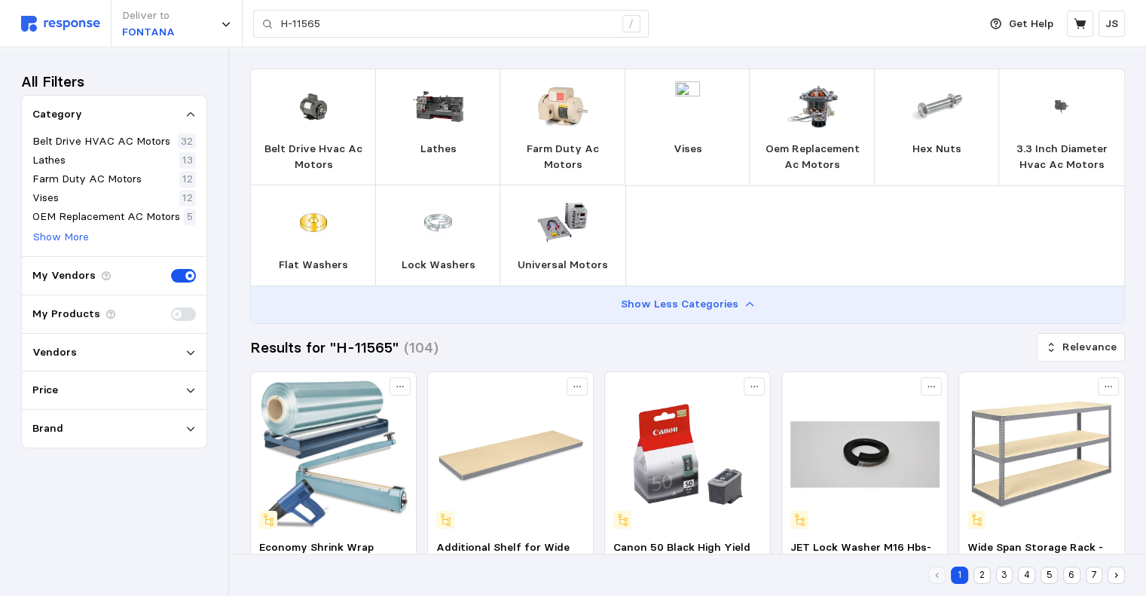 The width and height of the screenshot is (1146, 596). Describe the element at coordinates (679, 304) in the screenshot. I see `p: Show Less Categories` at that location.